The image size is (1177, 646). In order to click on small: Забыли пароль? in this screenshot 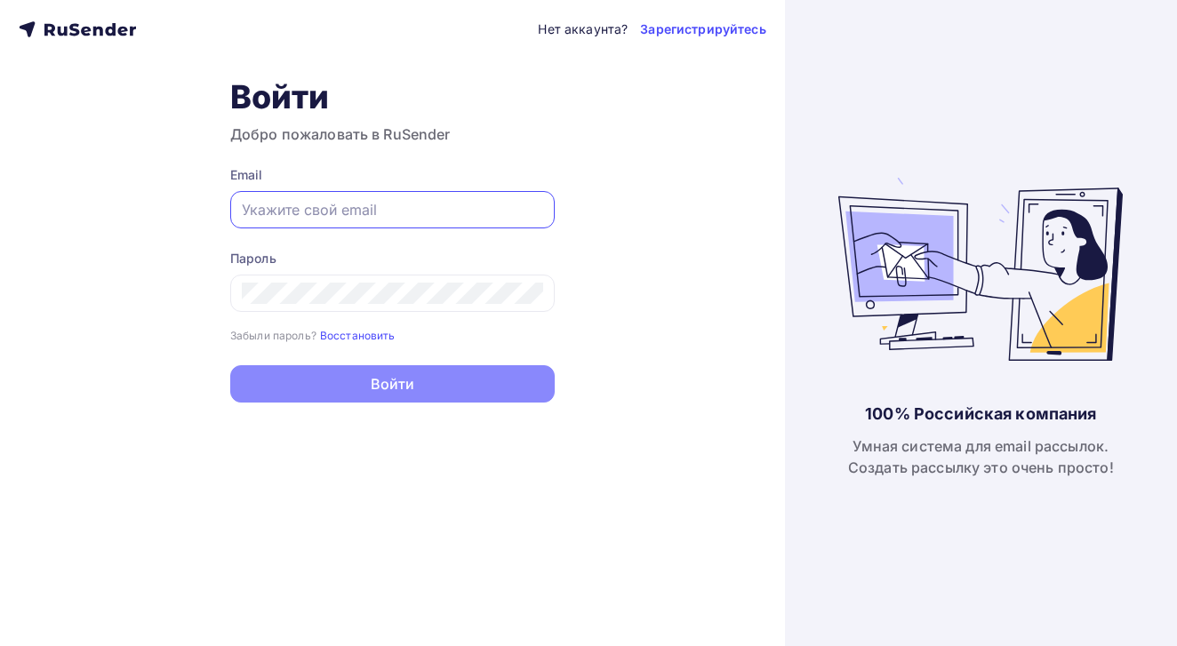, I will do `click(273, 335)`.